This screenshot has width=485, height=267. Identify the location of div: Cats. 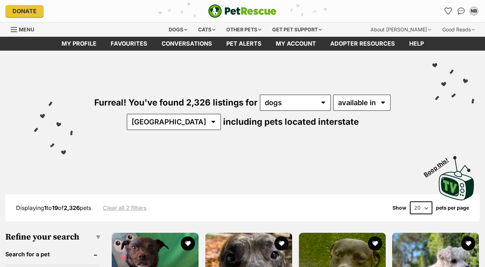
(207, 30).